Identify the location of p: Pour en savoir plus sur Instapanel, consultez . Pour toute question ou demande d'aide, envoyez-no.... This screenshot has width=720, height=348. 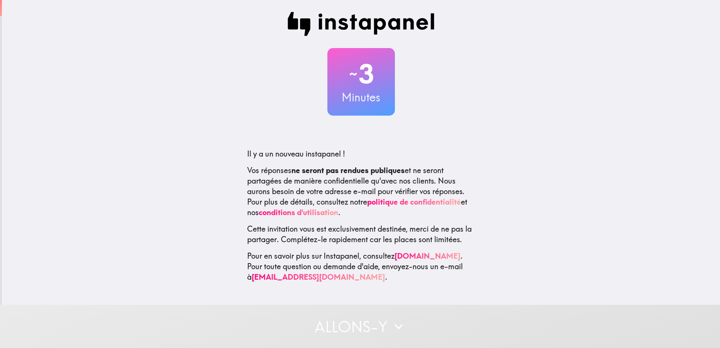
(361, 266).